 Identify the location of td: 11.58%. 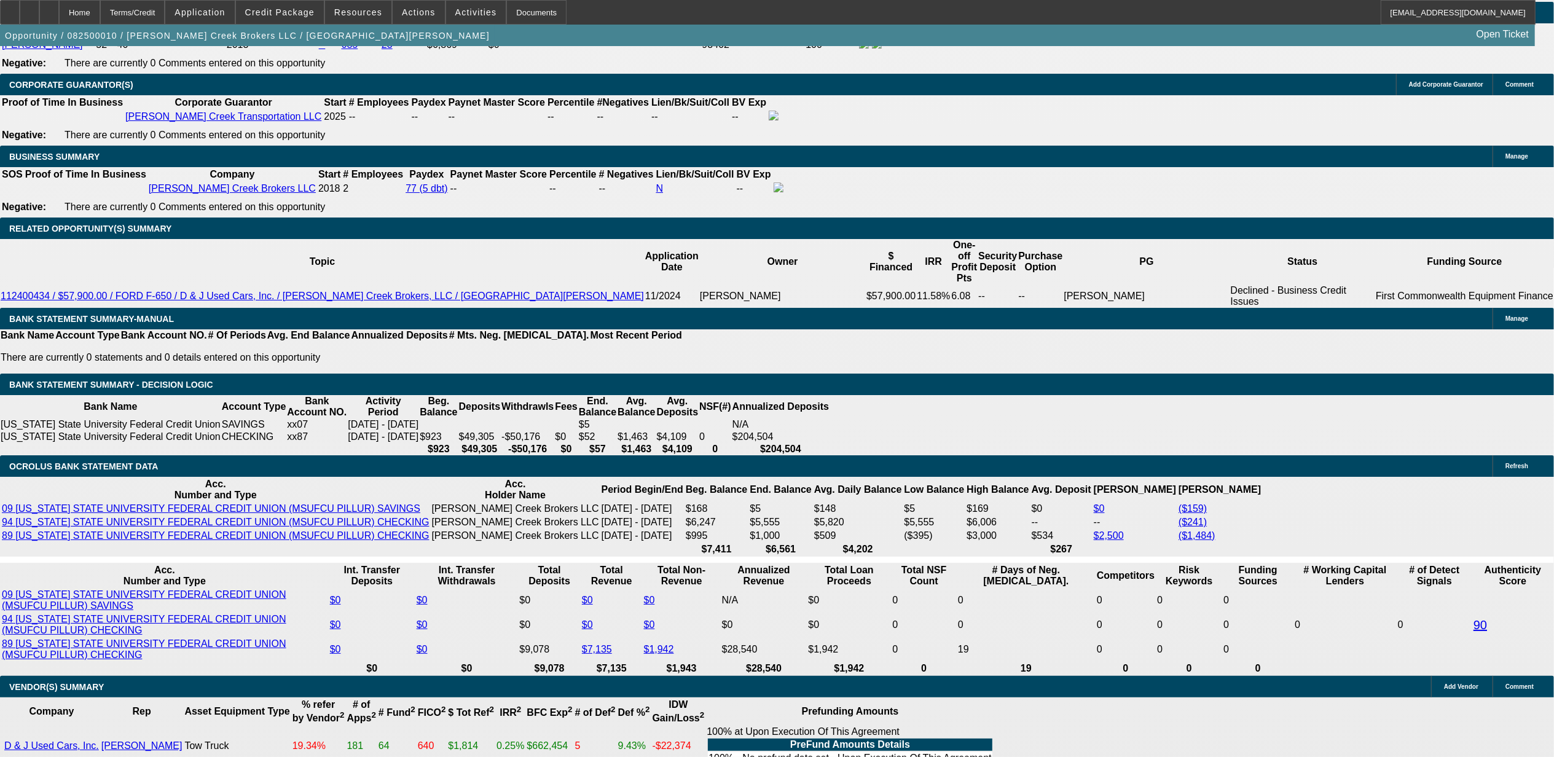
(933, 296).